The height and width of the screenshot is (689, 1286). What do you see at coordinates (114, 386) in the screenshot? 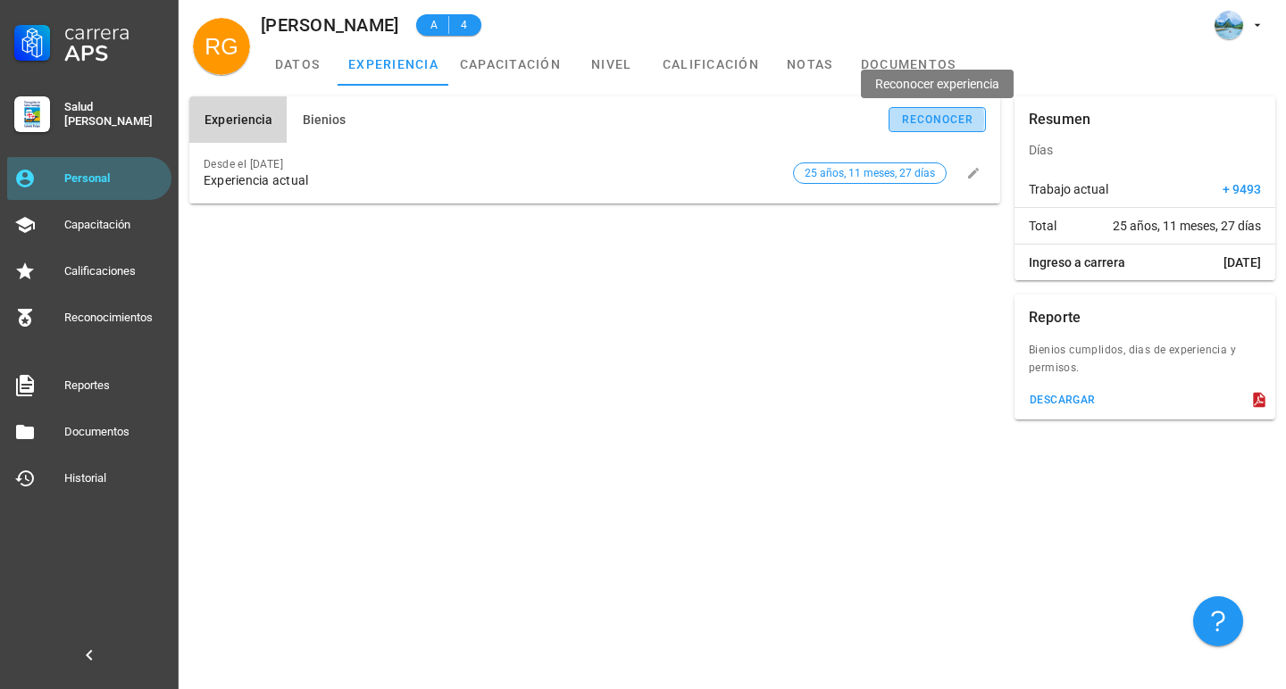
I see `div: Reportes` at bounding box center [114, 386].